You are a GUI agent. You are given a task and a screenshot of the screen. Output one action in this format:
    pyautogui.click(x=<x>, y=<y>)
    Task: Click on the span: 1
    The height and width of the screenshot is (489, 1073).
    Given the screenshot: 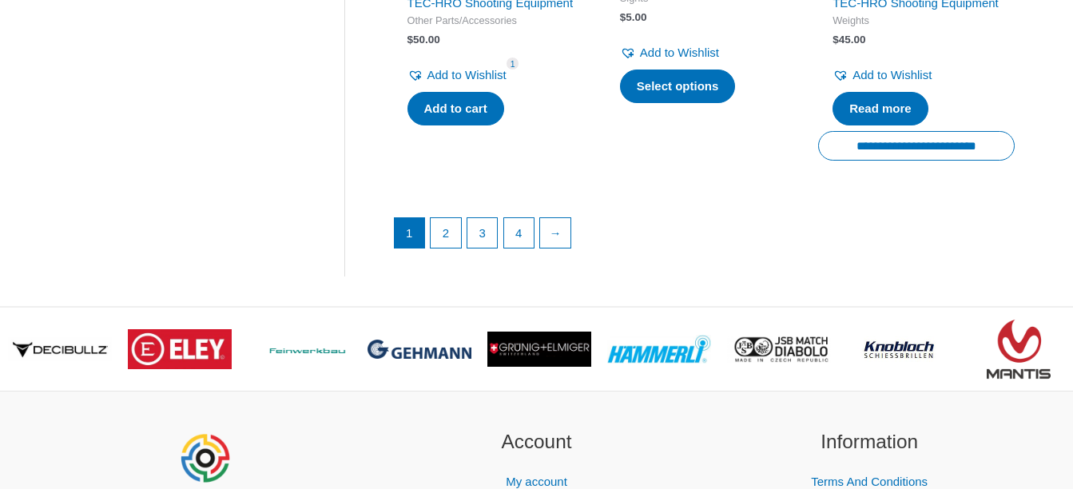 What is the action you would take?
    pyautogui.click(x=513, y=63)
    